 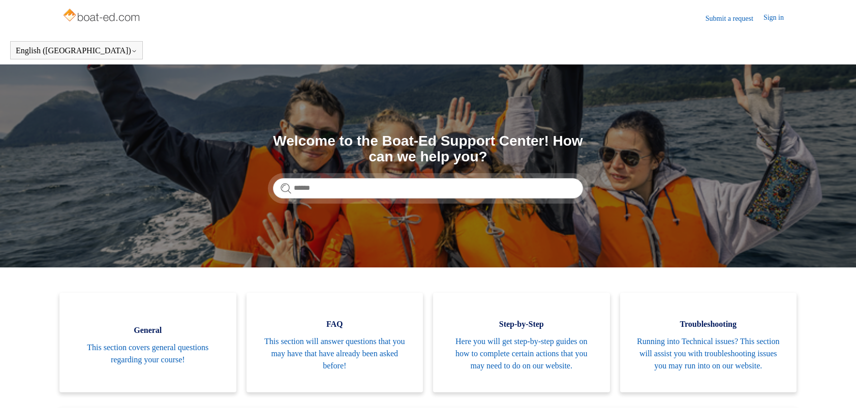 I want to click on input: Search, so click(x=428, y=188).